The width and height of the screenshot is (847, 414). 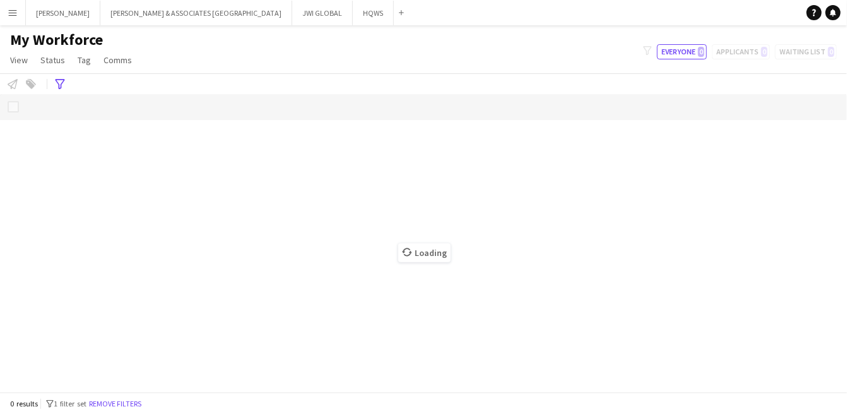 I want to click on button: Everyone0, so click(x=682, y=52).